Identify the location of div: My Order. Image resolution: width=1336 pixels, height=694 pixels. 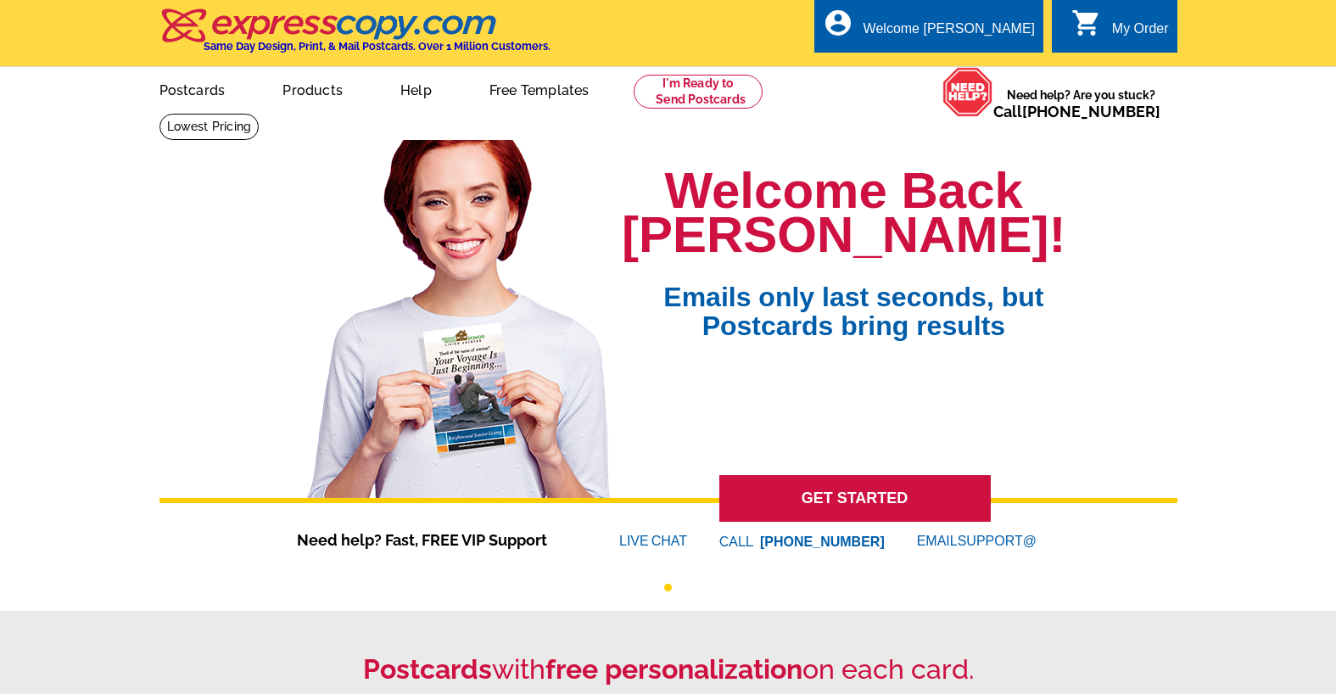
(1140, 33).